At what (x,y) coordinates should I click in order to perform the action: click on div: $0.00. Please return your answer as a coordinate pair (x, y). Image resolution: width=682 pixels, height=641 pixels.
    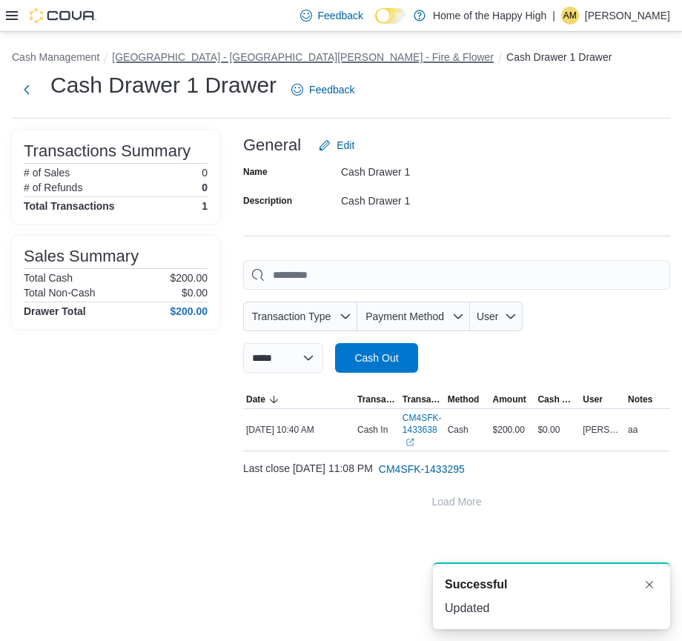
    Looking at the image, I should click on (557, 430).